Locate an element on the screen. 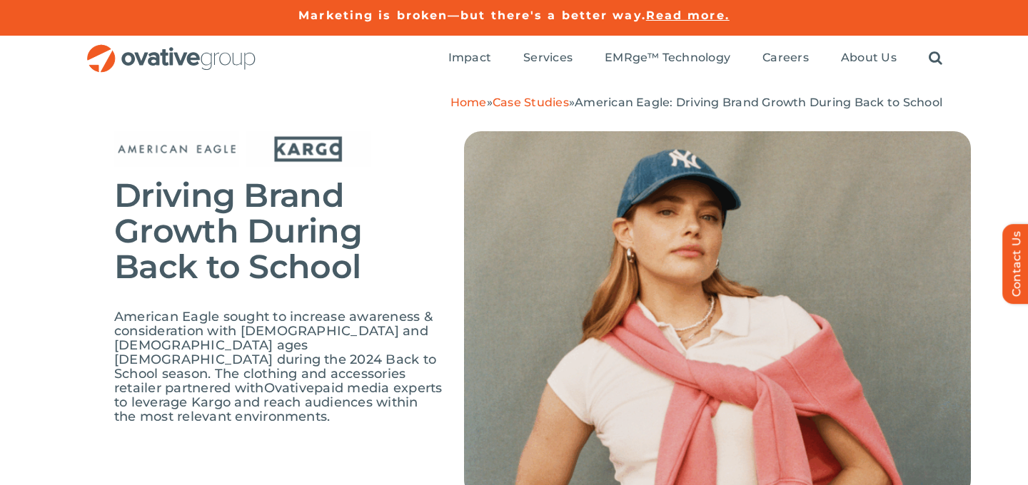  span: American Eagle: Driving Brand Growth During Back to School is located at coordinates (758, 102).